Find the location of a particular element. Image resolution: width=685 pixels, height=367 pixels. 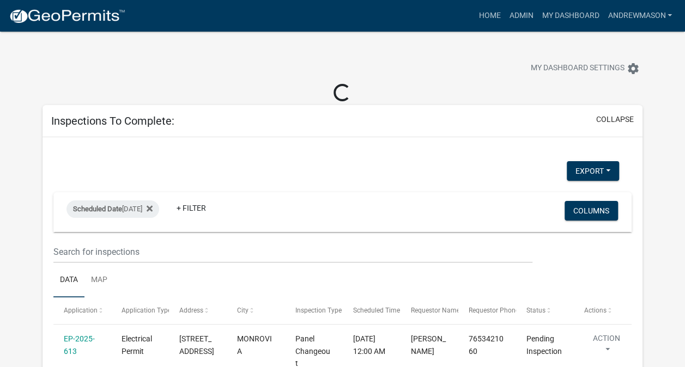

h5: Inspections To Complete: is located at coordinates (113, 121).